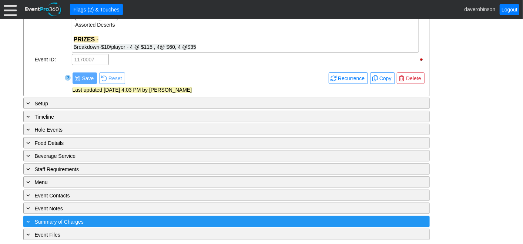 This screenshot has height=244, width=523. I want to click on div: Setup, so click(211, 103).